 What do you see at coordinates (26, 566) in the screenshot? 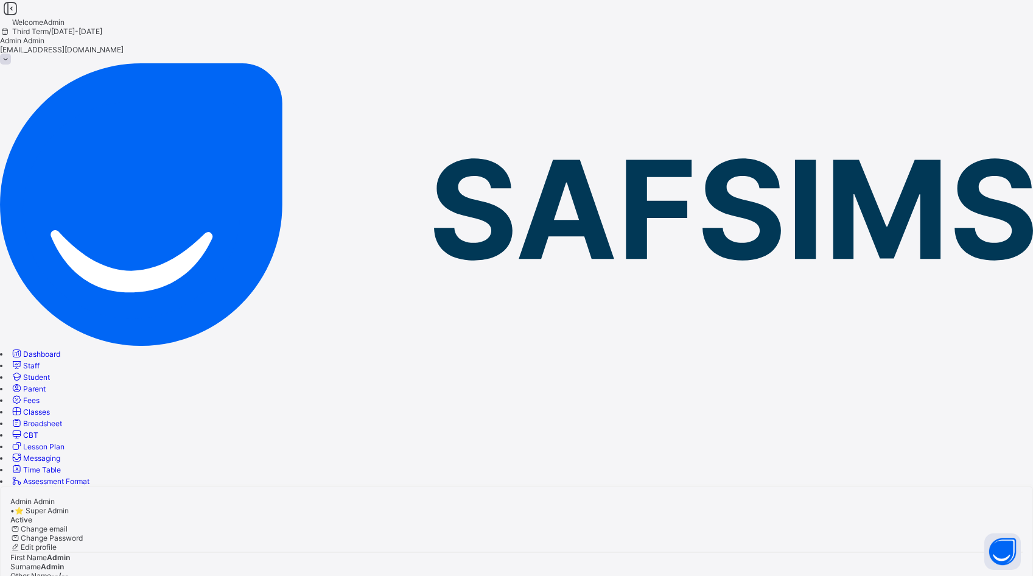
I see `span: Surname` at bounding box center [26, 566].